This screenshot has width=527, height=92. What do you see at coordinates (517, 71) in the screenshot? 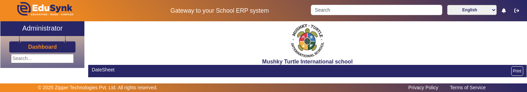
I see `button: Print` at bounding box center [517, 71].